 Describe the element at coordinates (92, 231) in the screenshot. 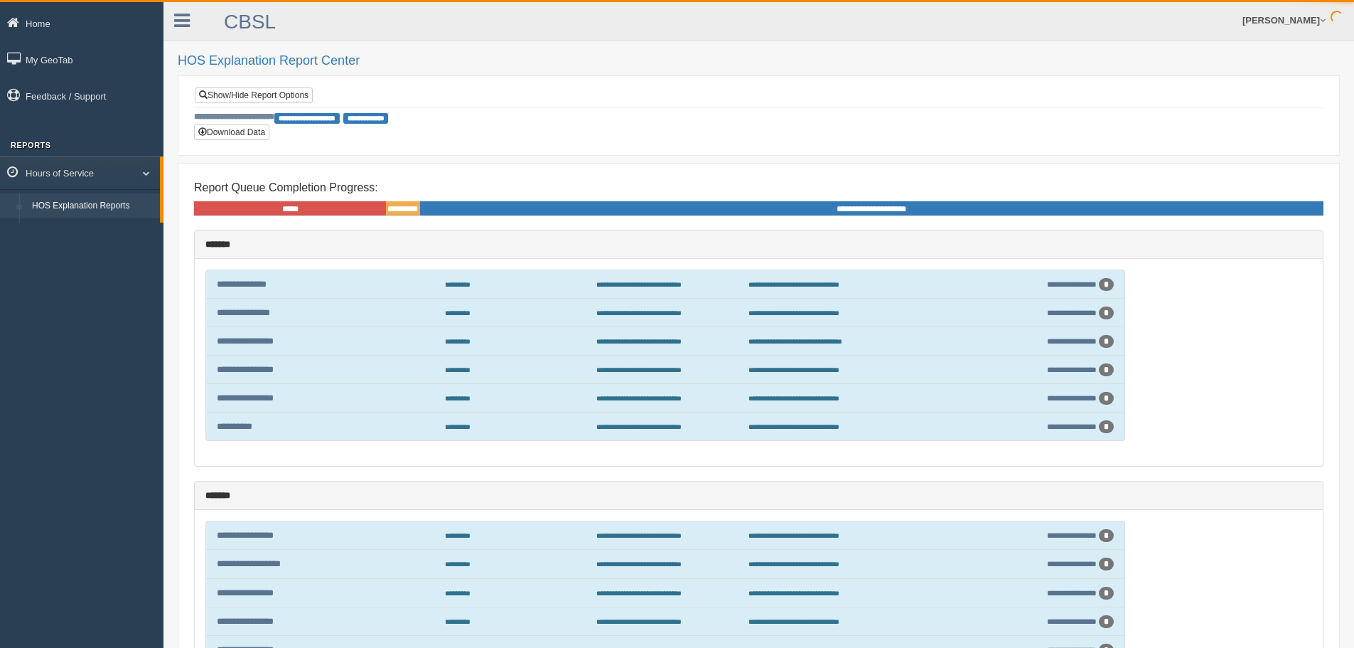

I see `a: HOS Violation Audit Reports` at that location.